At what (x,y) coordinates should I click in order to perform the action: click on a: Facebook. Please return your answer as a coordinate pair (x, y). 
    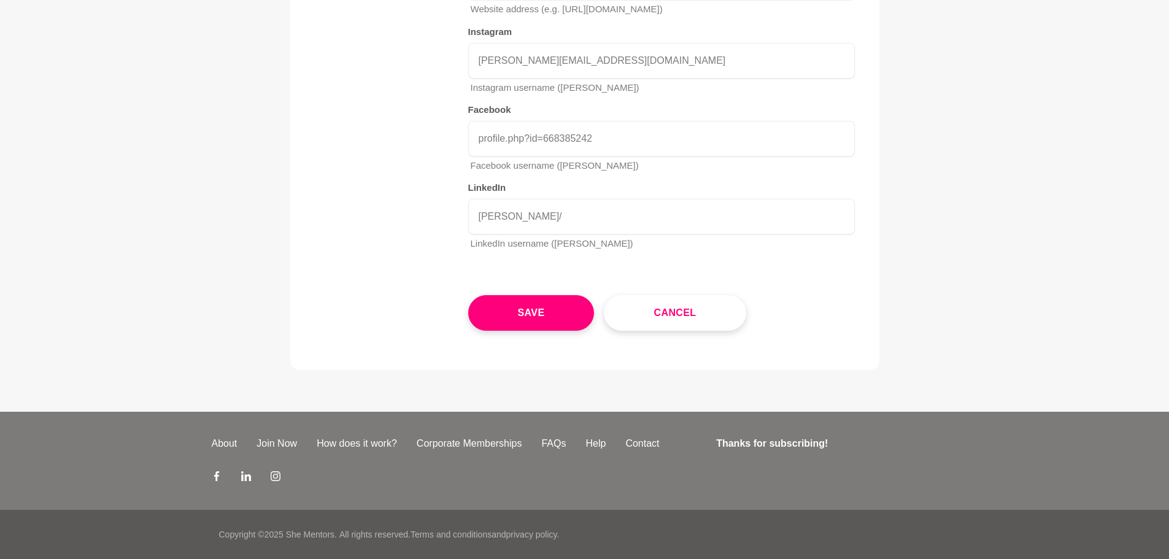
    Looking at the image, I should click on (217, 478).